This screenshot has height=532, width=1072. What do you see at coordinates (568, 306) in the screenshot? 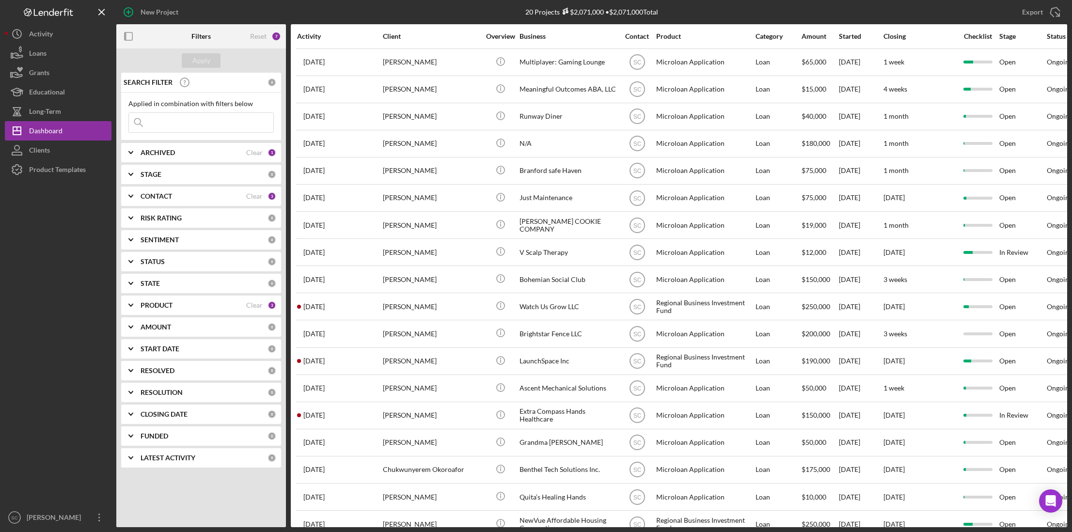
I see `div: Watch Us Grow LLC` at bounding box center [568, 306].